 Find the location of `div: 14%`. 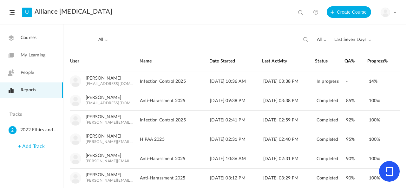

div: 14% is located at coordinates (381, 81).